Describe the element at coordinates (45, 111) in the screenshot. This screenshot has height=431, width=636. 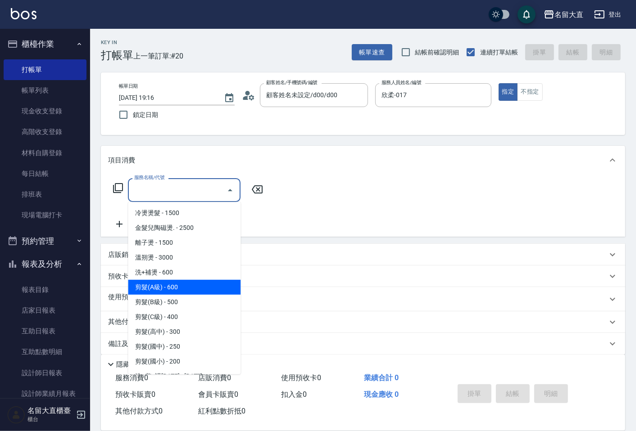
I see `a: 現金收支登錄` at that location.